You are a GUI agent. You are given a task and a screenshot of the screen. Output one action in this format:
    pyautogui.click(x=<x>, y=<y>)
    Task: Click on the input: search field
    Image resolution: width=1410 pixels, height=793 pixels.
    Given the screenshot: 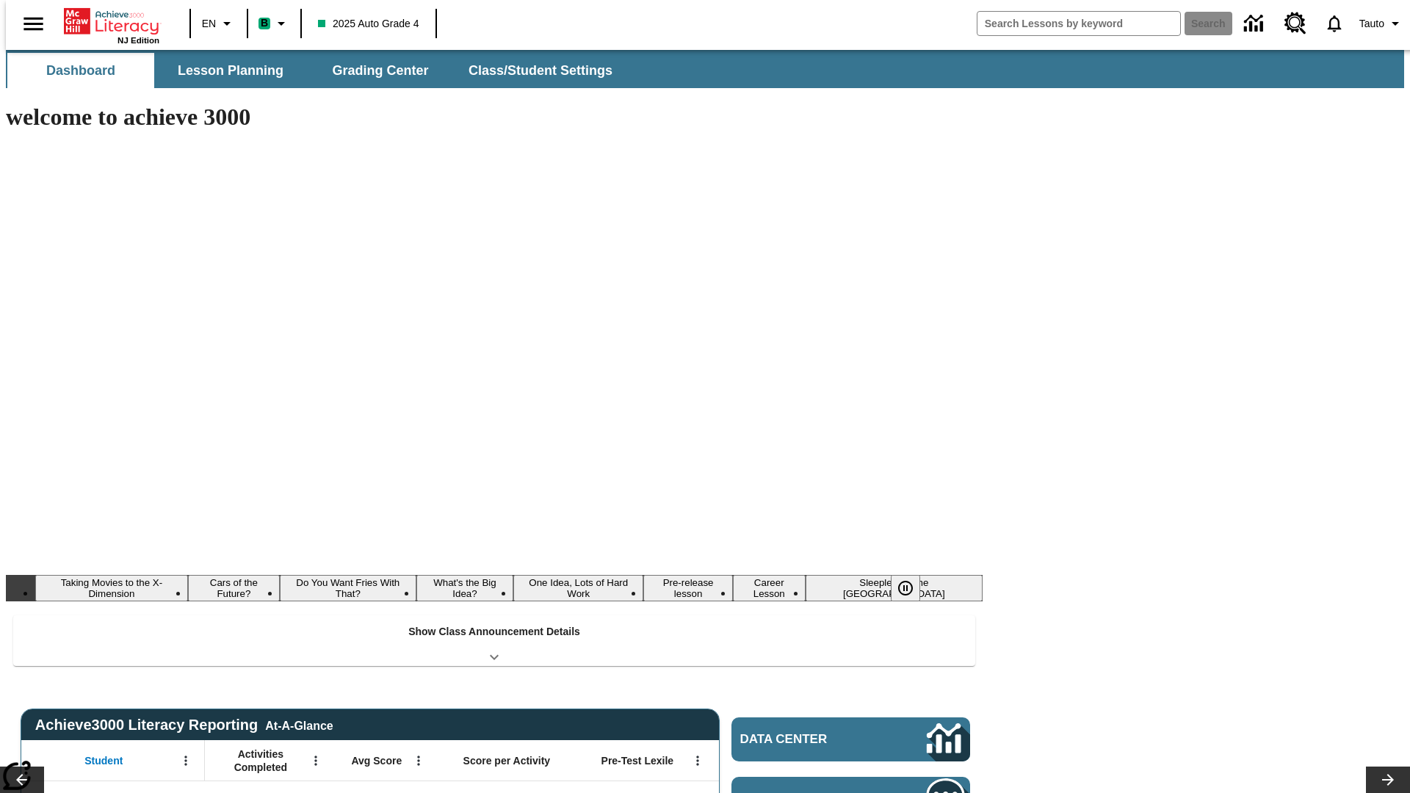 What is the action you would take?
    pyautogui.click(x=1079, y=24)
    